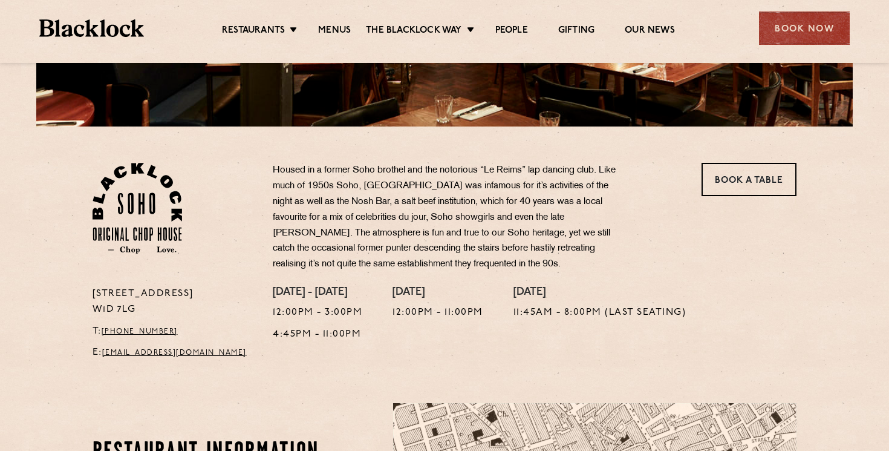 This screenshot has width=889, height=451. Describe the element at coordinates (414, 31) in the screenshot. I see `a: The Blacklock Way` at that location.